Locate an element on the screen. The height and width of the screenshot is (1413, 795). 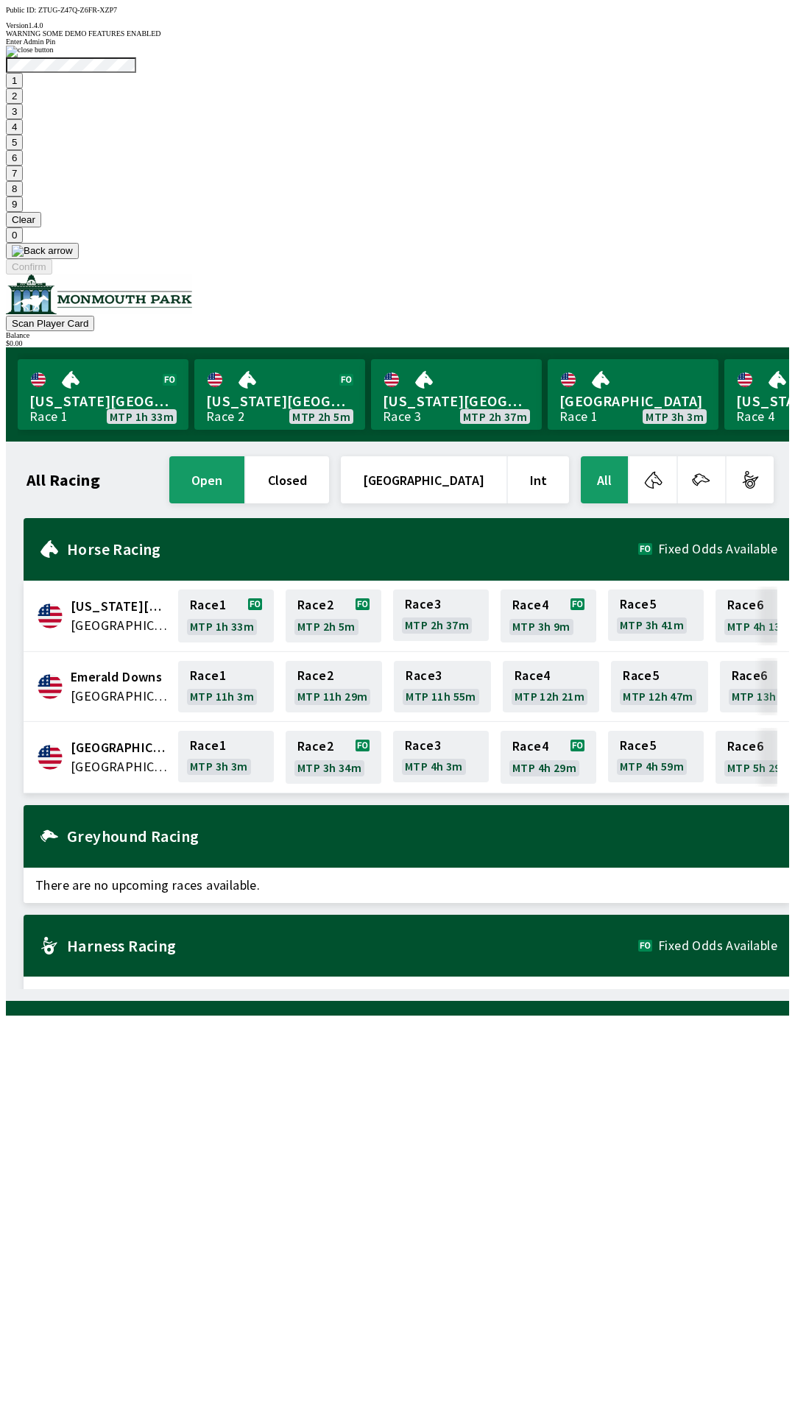
a: Race4MTP 12h 21m is located at coordinates (550, 687).